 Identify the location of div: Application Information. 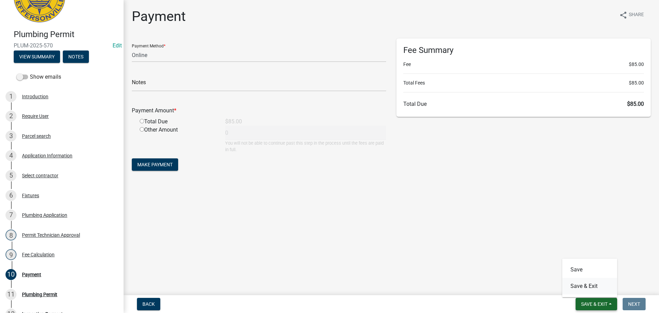
(47, 155).